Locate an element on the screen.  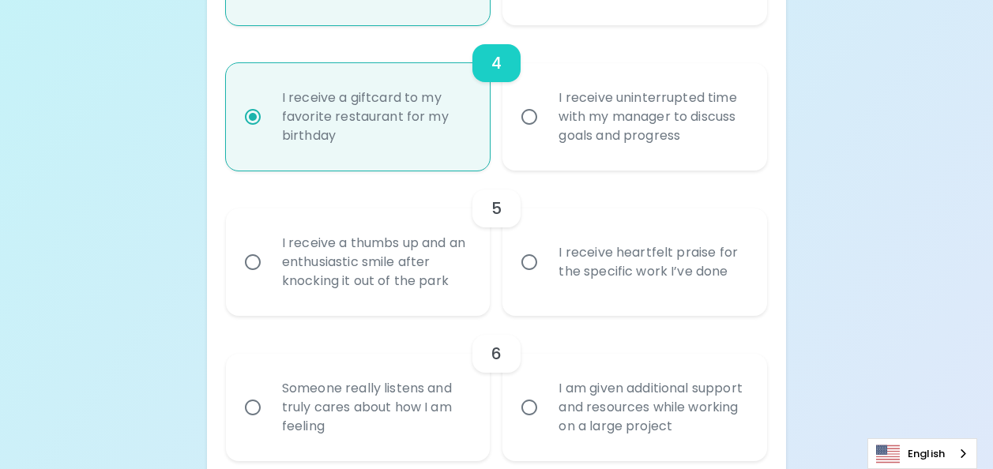
div: Someone really listens and truly cares about how I am feeling is located at coordinates (375, 408).